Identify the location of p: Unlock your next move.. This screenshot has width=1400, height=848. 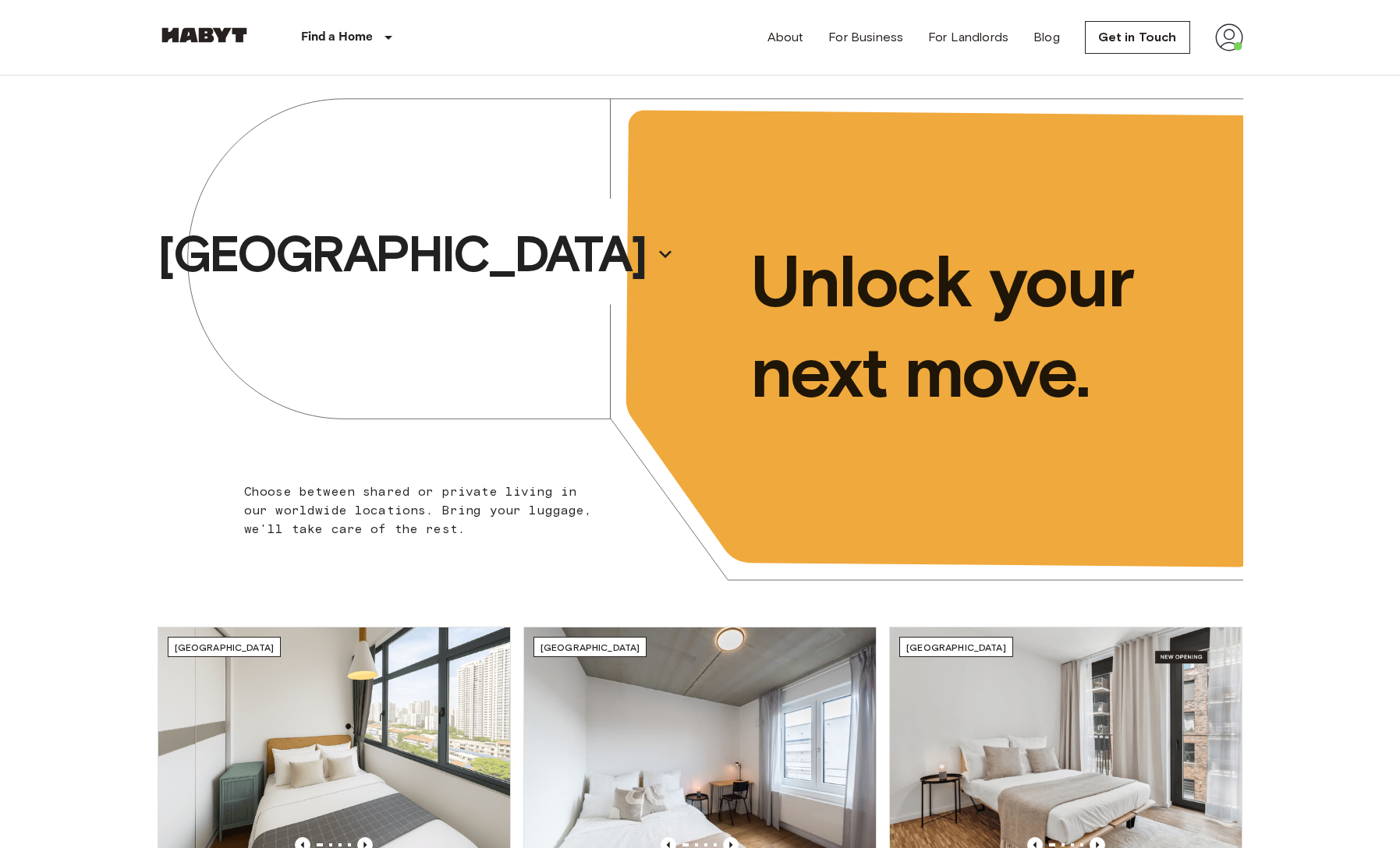
(985, 327).